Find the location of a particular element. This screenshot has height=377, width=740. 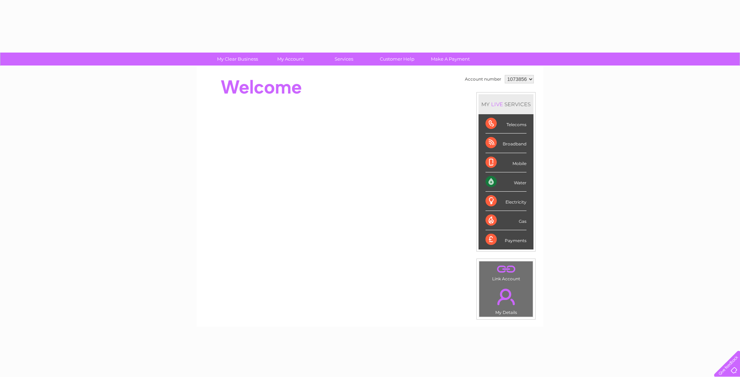

div: Payments is located at coordinates (506, 239).